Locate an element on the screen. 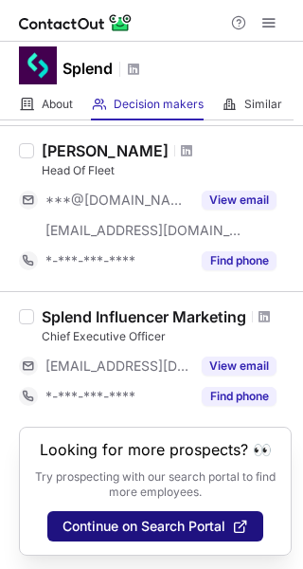 The image size is (303, 569). button: Continue on Search Portal is located at coordinates (155, 526).